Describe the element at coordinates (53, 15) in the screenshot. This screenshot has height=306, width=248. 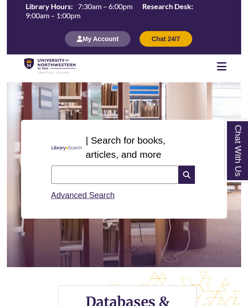
I see `span: 9:00am – 1:00pm` at that location.